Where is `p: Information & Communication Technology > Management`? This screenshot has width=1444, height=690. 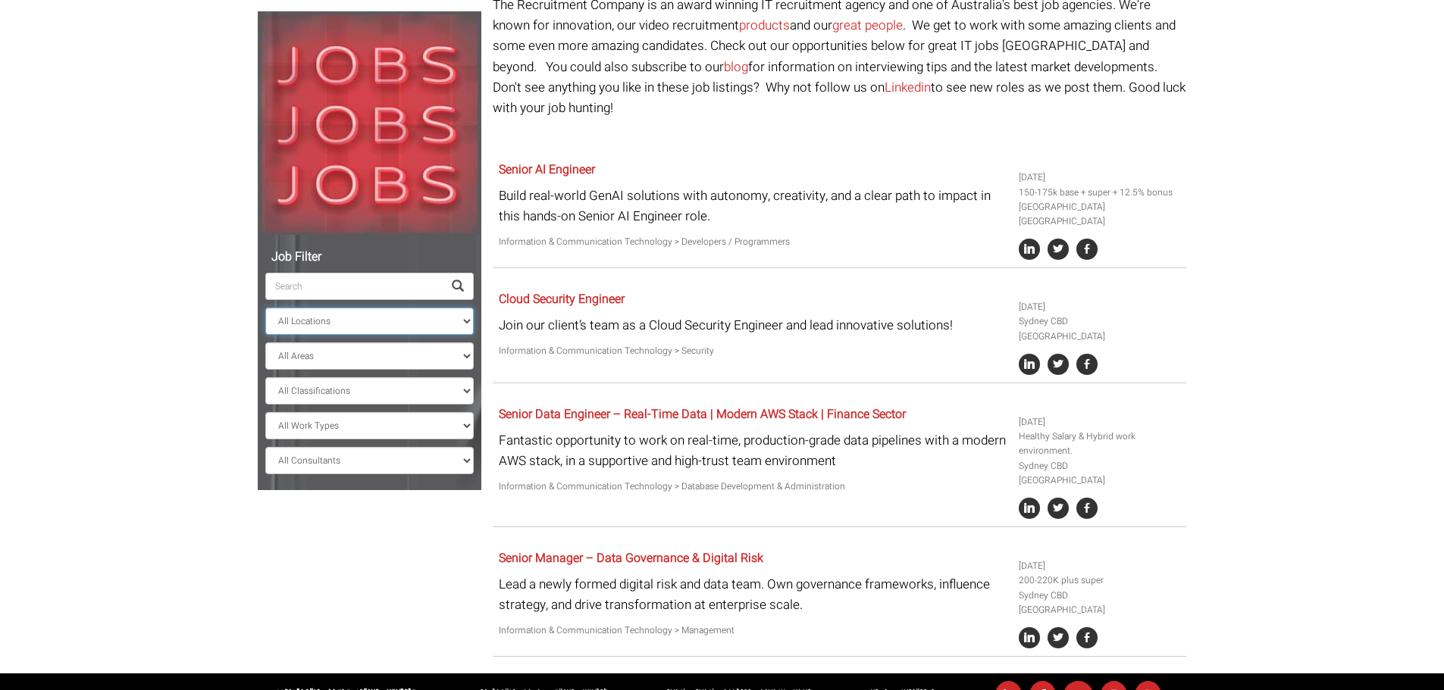
p: Information & Communication Technology > Management is located at coordinates (753, 631).